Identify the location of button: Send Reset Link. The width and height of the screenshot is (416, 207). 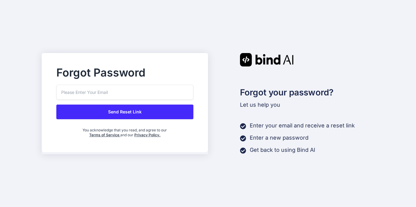
(125, 112).